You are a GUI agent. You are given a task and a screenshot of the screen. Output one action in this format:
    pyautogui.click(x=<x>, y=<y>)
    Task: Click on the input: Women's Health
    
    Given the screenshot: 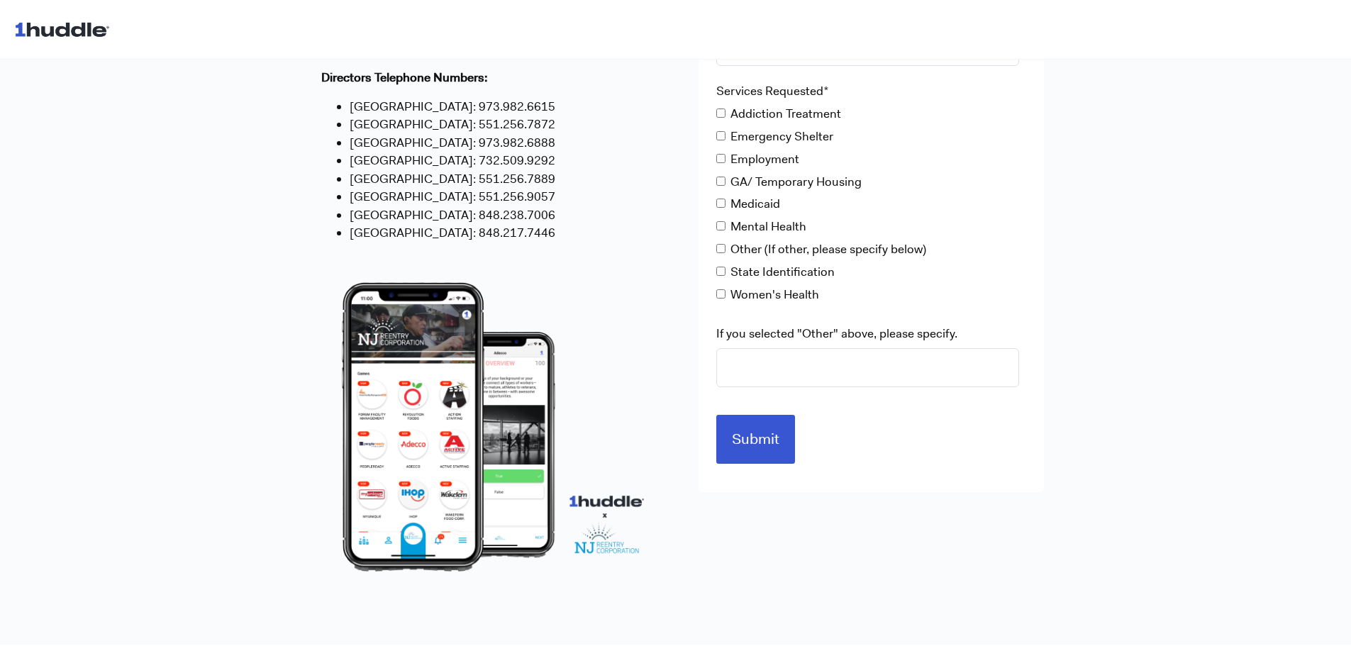 What is the action you would take?
    pyautogui.click(x=721, y=294)
    